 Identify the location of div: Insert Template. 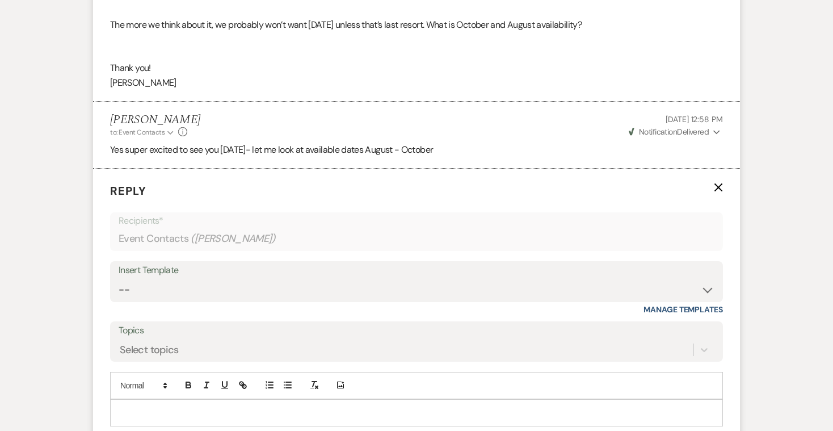
(416, 270).